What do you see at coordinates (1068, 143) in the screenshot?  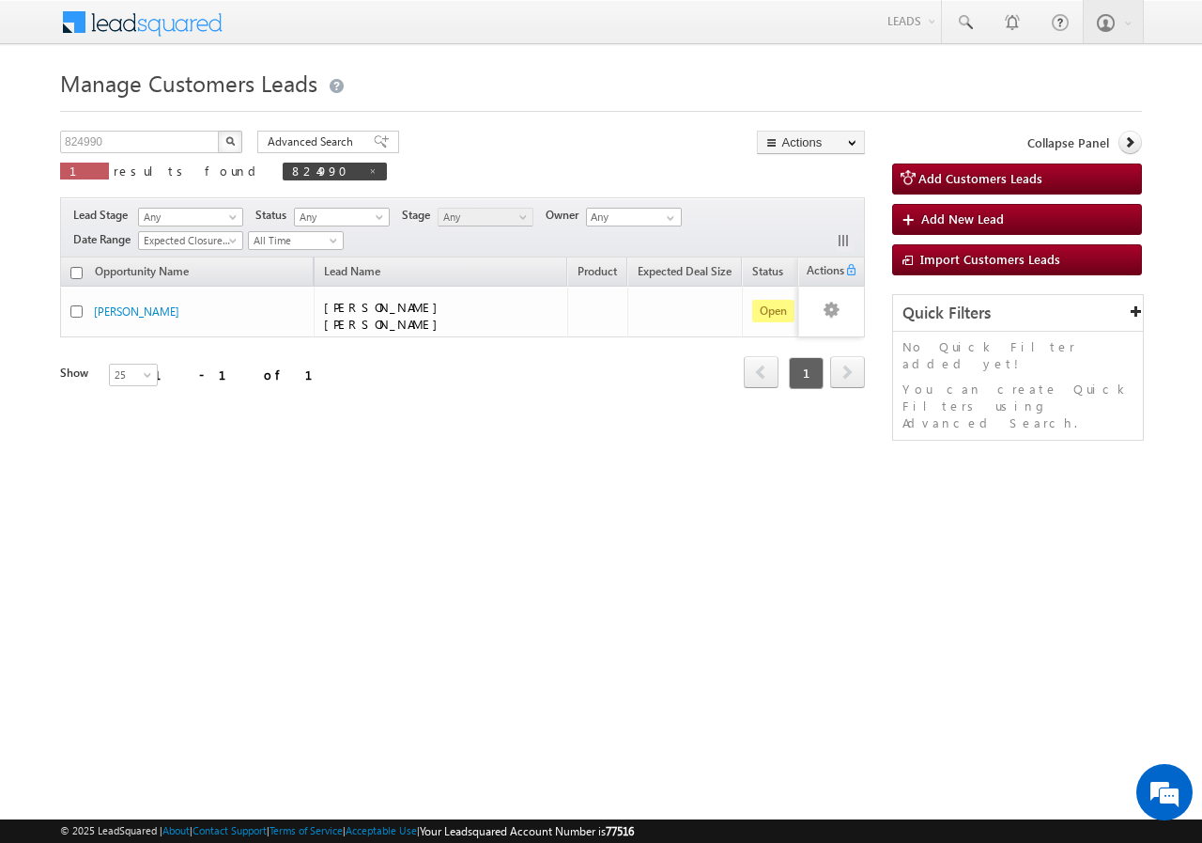 I see `span: Collapse Panel` at bounding box center [1068, 143].